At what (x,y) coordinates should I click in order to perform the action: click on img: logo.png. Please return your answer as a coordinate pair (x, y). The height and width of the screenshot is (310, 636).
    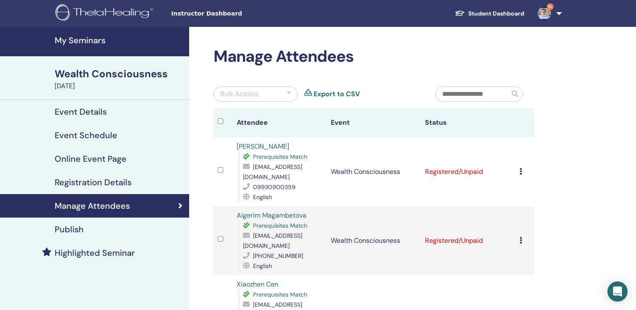
    Looking at the image, I should click on (105, 13).